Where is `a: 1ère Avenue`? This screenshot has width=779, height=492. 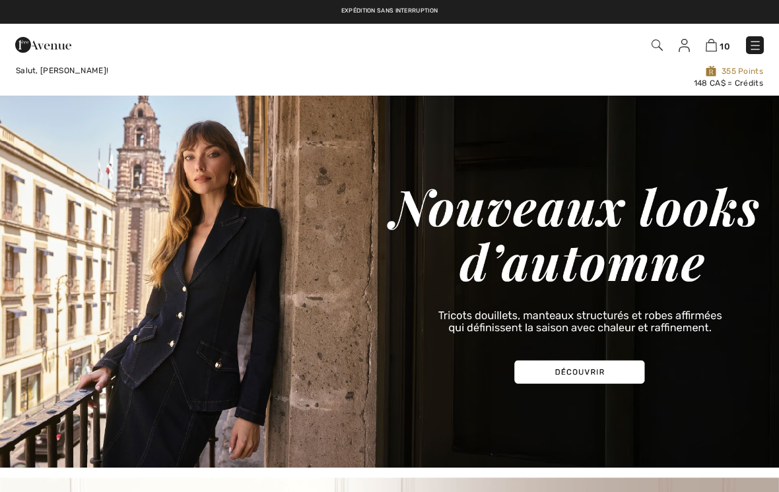
a: 1ère Avenue is located at coordinates (43, 44).